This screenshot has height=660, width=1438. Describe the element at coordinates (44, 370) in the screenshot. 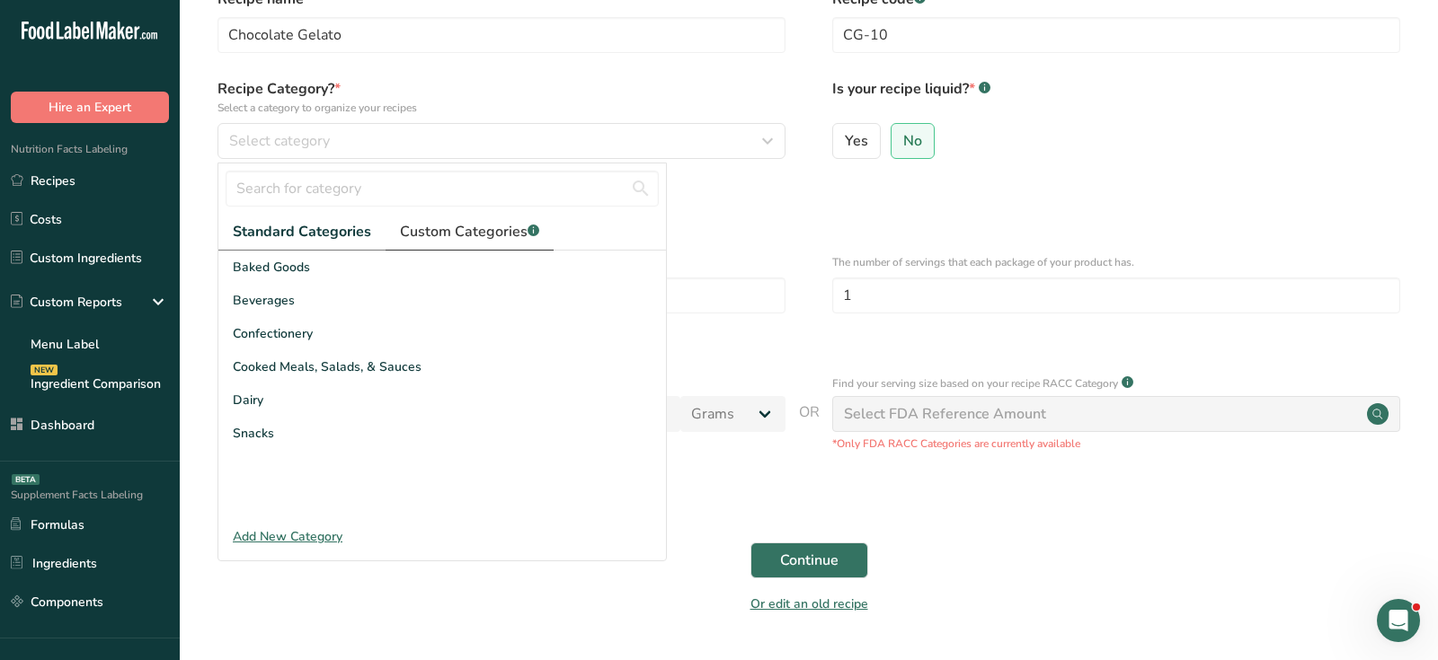

I see `div: NEW` at that location.